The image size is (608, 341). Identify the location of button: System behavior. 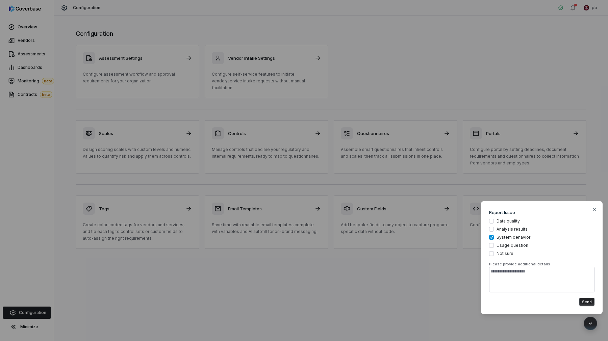
(491, 237).